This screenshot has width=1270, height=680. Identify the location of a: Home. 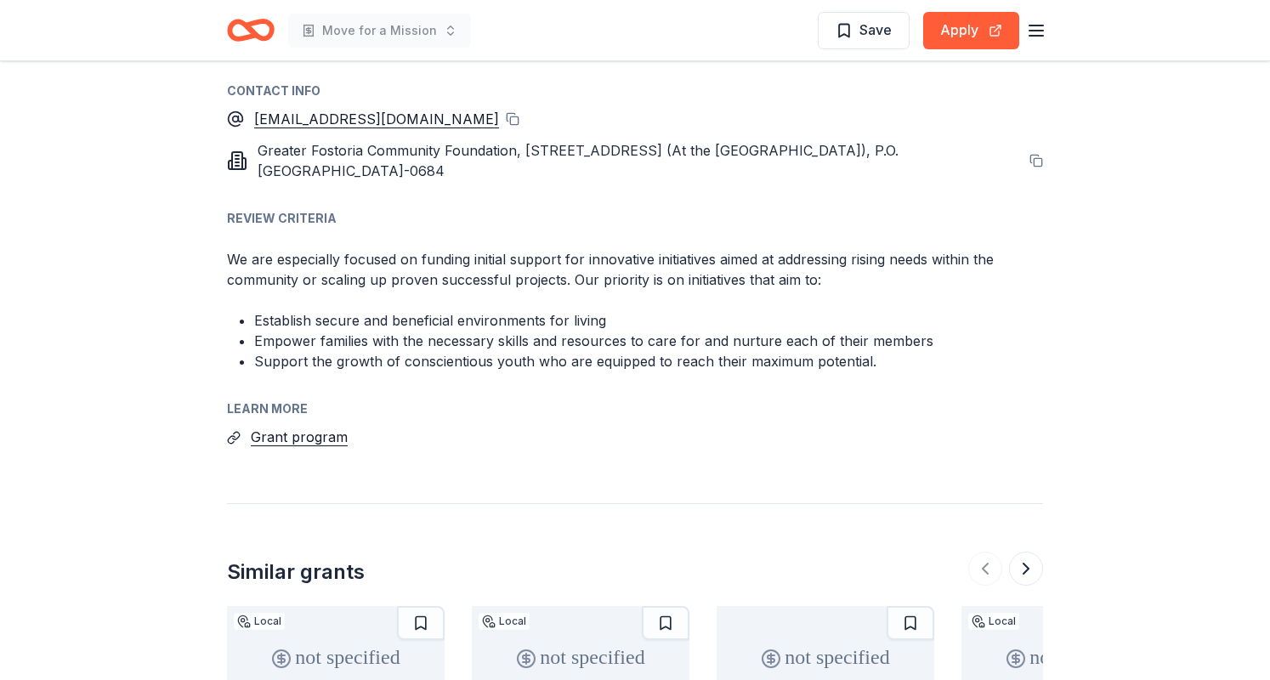
(251, 30).